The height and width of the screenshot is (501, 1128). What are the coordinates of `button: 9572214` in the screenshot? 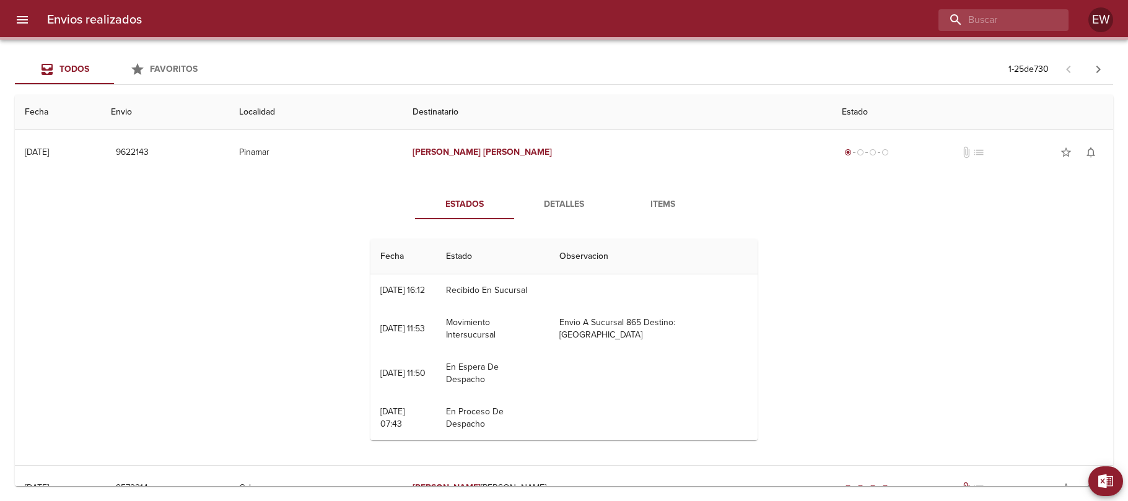 It's located at (132, 488).